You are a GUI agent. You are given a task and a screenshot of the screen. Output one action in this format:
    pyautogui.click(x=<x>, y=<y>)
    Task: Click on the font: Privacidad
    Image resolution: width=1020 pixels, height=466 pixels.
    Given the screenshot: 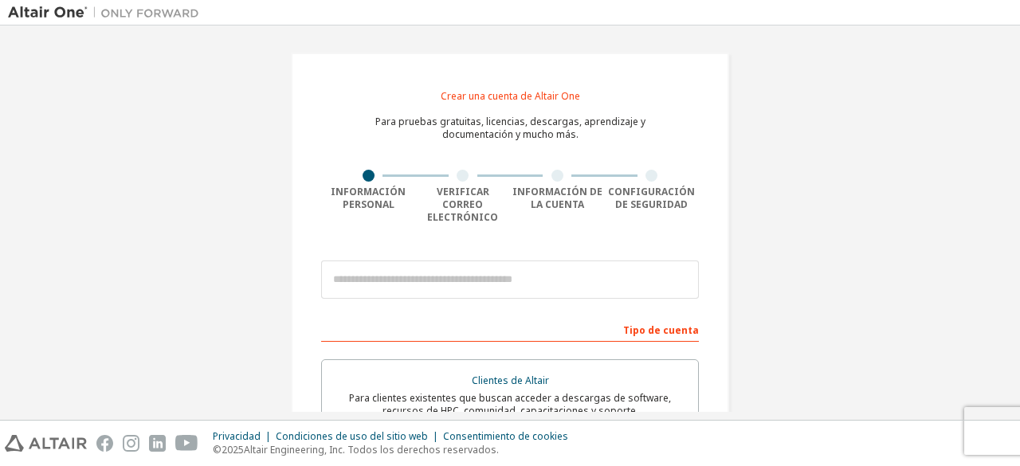 What is the action you would take?
    pyautogui.click(x=237, y=436)
    